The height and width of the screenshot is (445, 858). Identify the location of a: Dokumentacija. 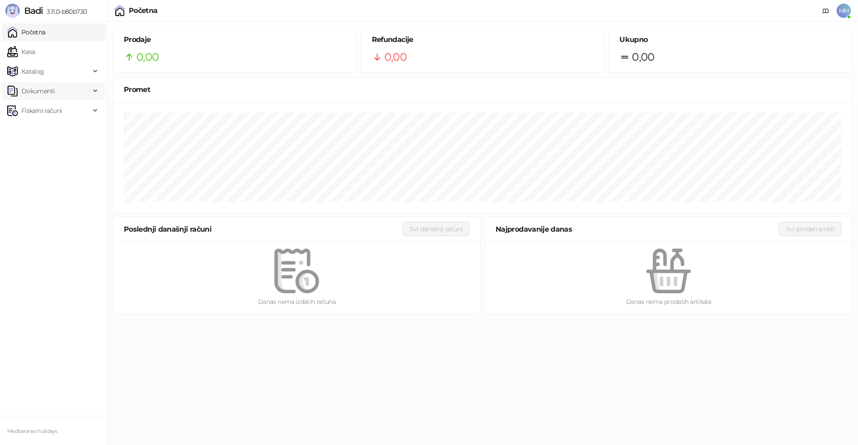
(826, 11).